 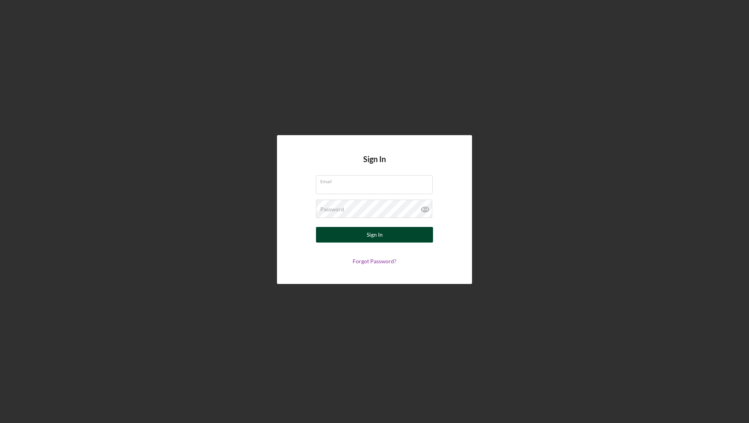 What do you see at coordinates (332, 209) in the screenshot?
I see `label: Password` at bounding box center [332, 209].